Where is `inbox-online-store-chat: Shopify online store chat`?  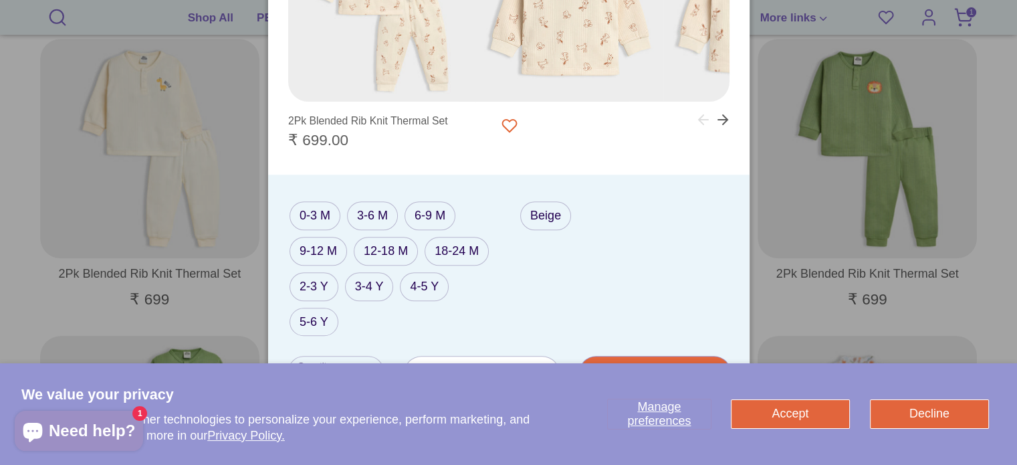
inbox-online-store-chat: Shopify online store chat is located at coordinates (79, 432).